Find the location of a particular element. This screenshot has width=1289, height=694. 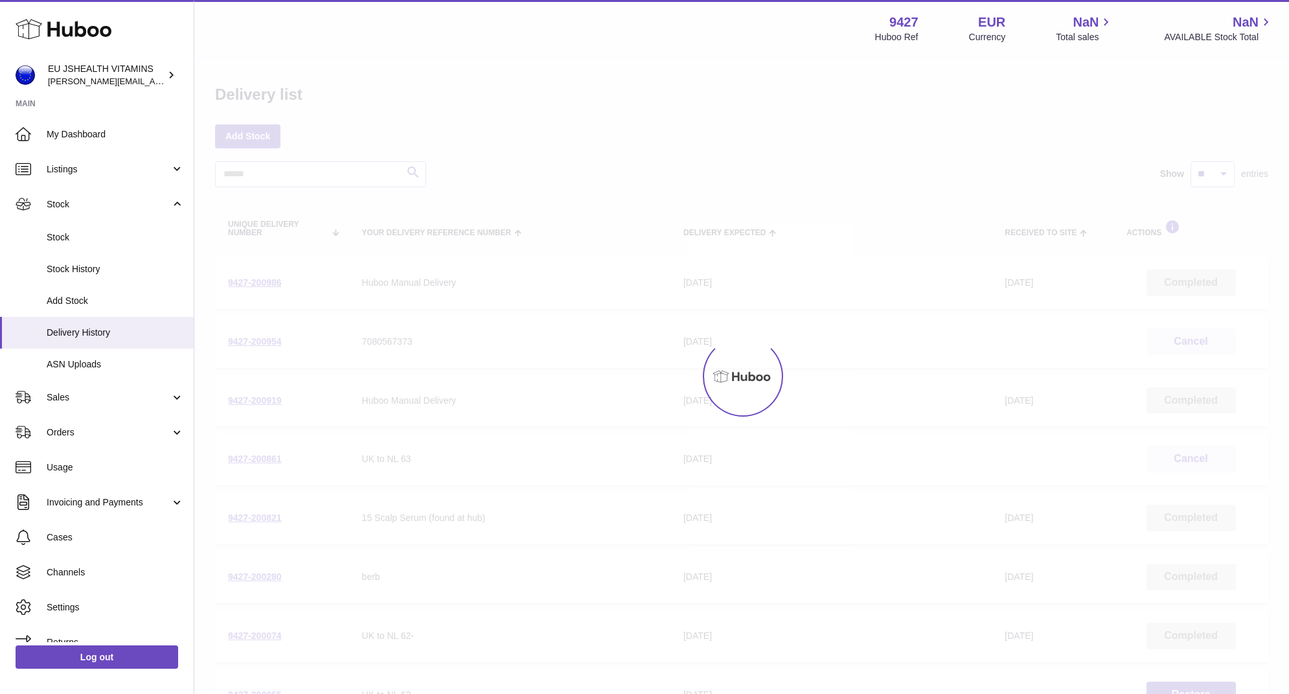

span: Invoicing and Payments is located at coordinates (108, 502).